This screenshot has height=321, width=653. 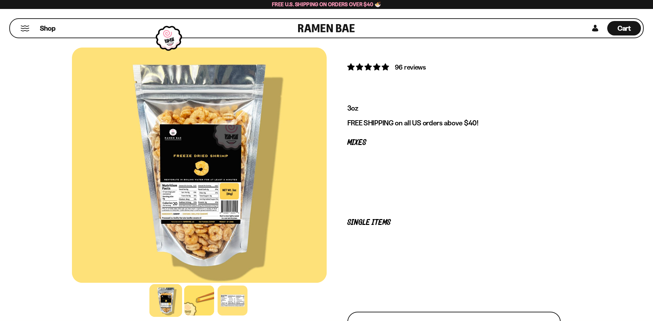 I want to click on span: 96 reviews, so click(x=411, y=67).